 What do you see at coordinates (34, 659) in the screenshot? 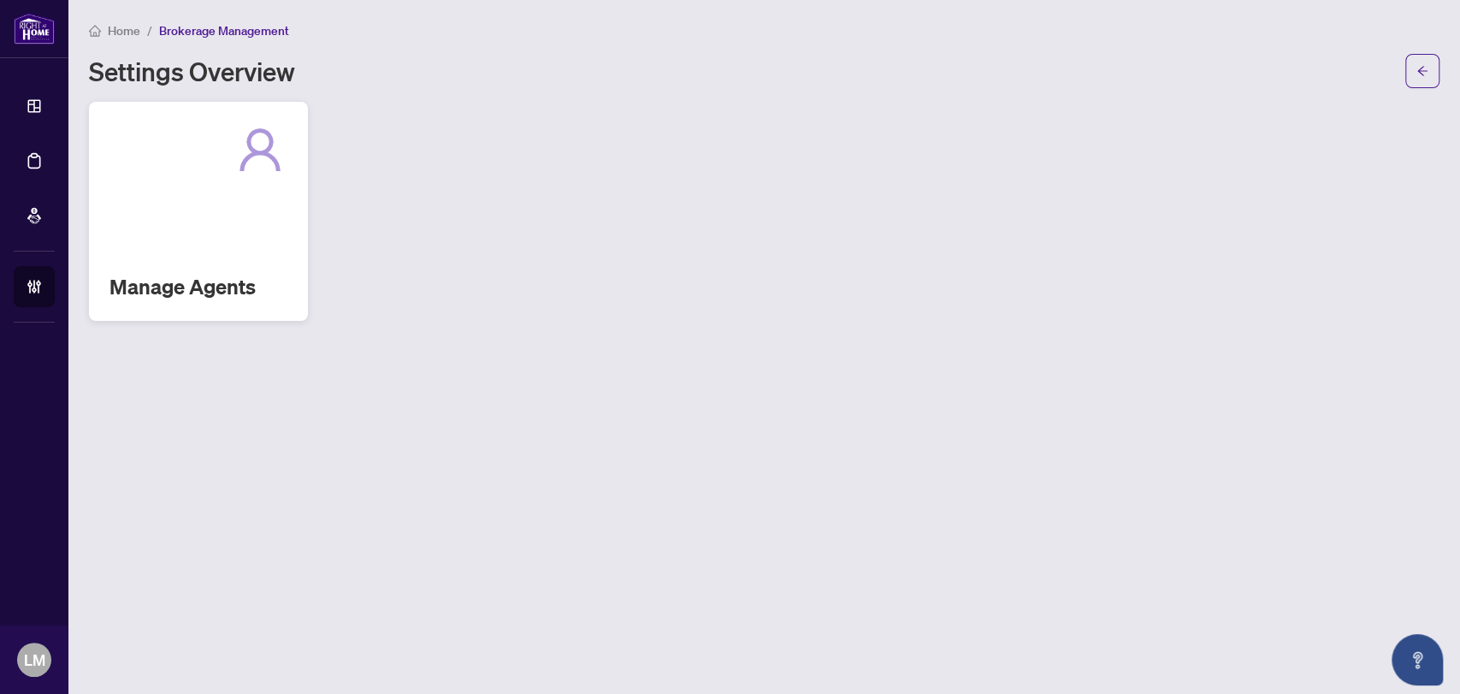
I see `span: LM` at bounding box center [34, 659].